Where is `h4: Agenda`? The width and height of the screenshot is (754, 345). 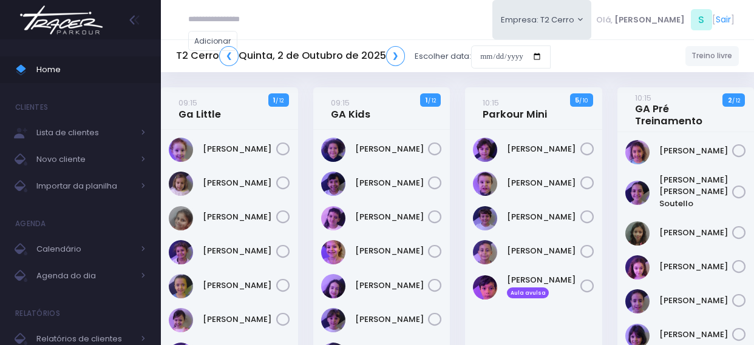
h4: Agenda is located at coordinates (30, 224).